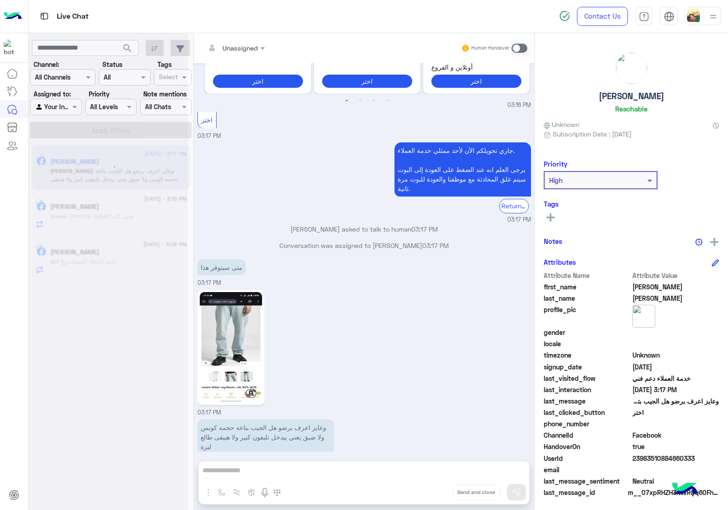  I want to click on button: Send and close, so click(476, 492).